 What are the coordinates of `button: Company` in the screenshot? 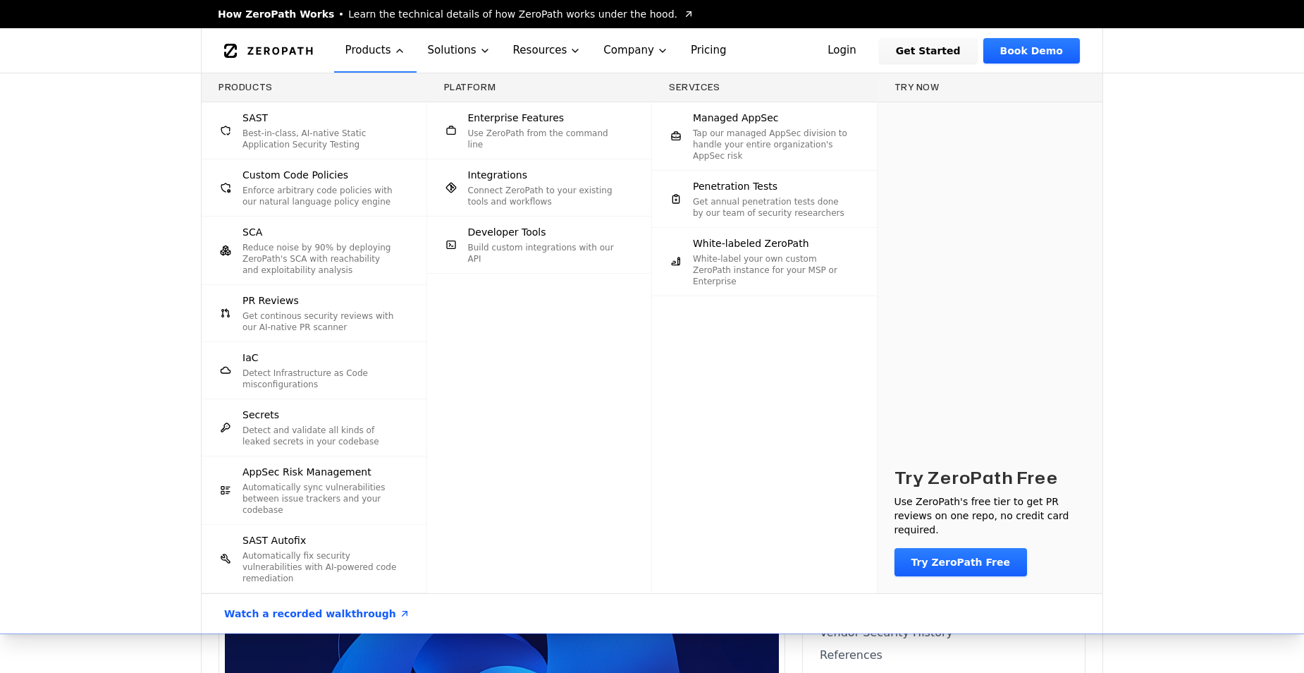 It's located at (636, 50).